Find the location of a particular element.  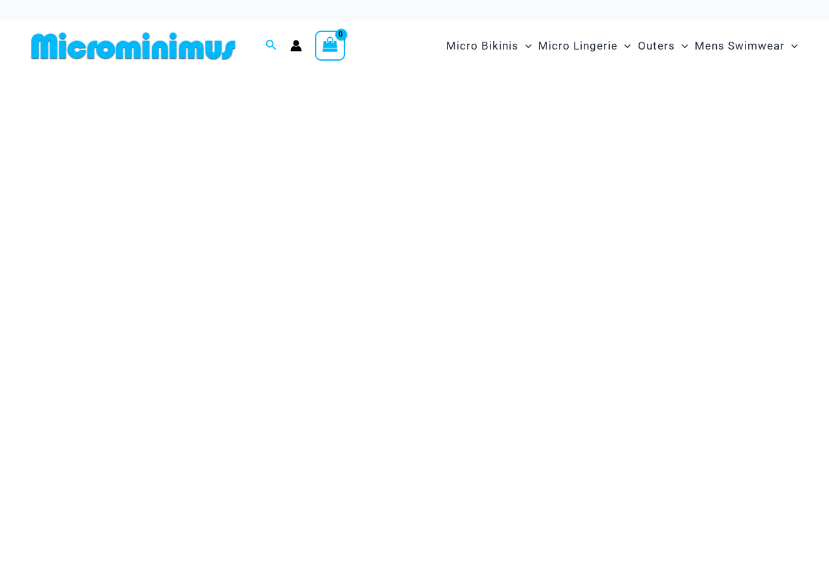

span: Outers is located at coordinates (656, 46).